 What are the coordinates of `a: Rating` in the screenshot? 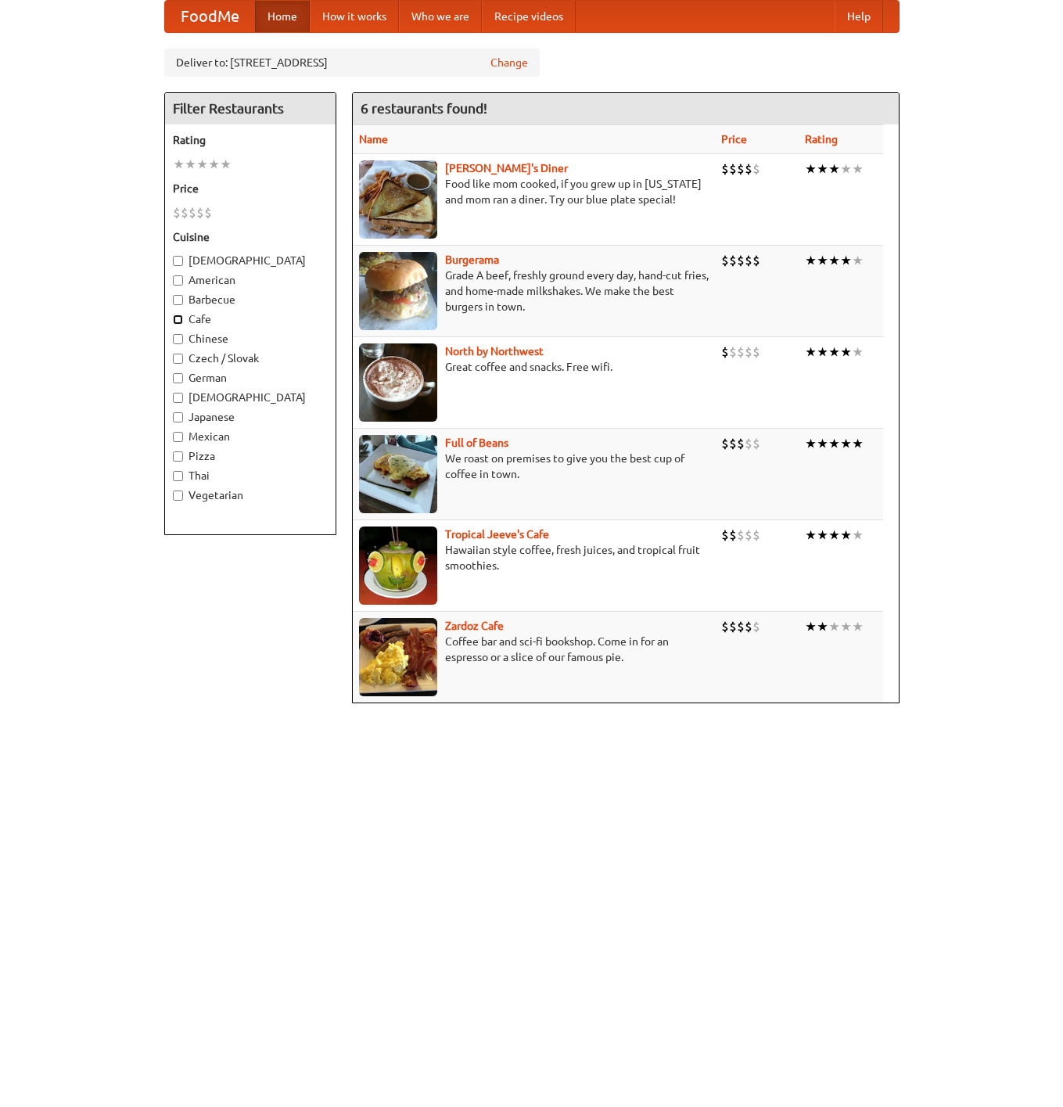 It's located at (822, 139).